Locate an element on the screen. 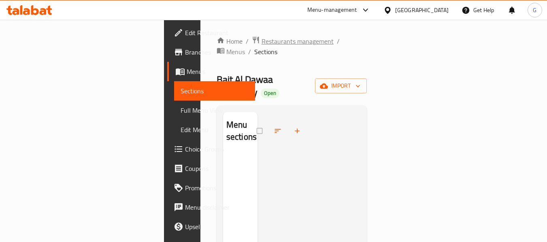 The image size is (547, 242). div: Menu-management is located at coordinates (332, 10).